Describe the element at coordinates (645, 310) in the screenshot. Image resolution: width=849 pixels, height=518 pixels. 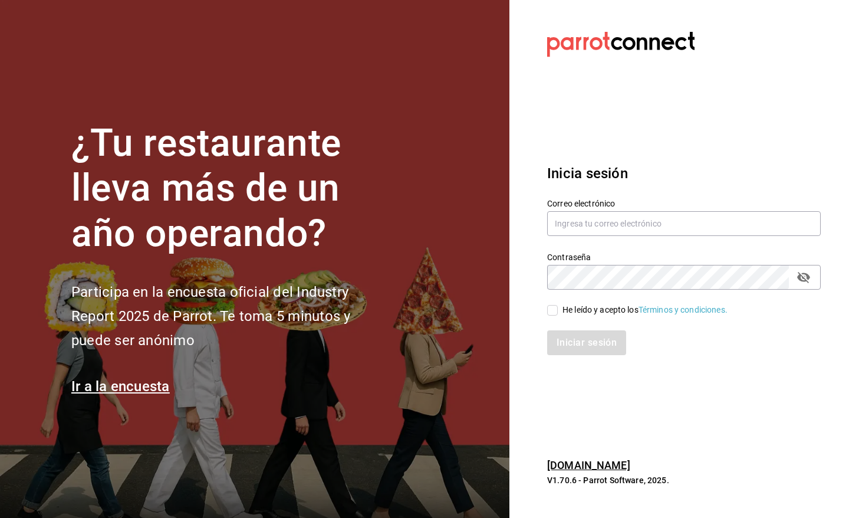
I see `div: He leído y acepto los` at that location.